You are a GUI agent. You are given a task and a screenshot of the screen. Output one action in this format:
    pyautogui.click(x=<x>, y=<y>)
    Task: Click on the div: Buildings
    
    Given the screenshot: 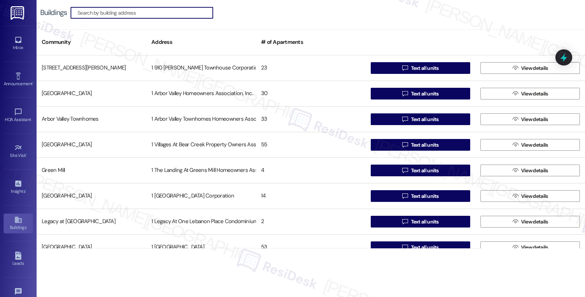 What is the action you would take?
    pyautogui.click(x=53, y=12)
    